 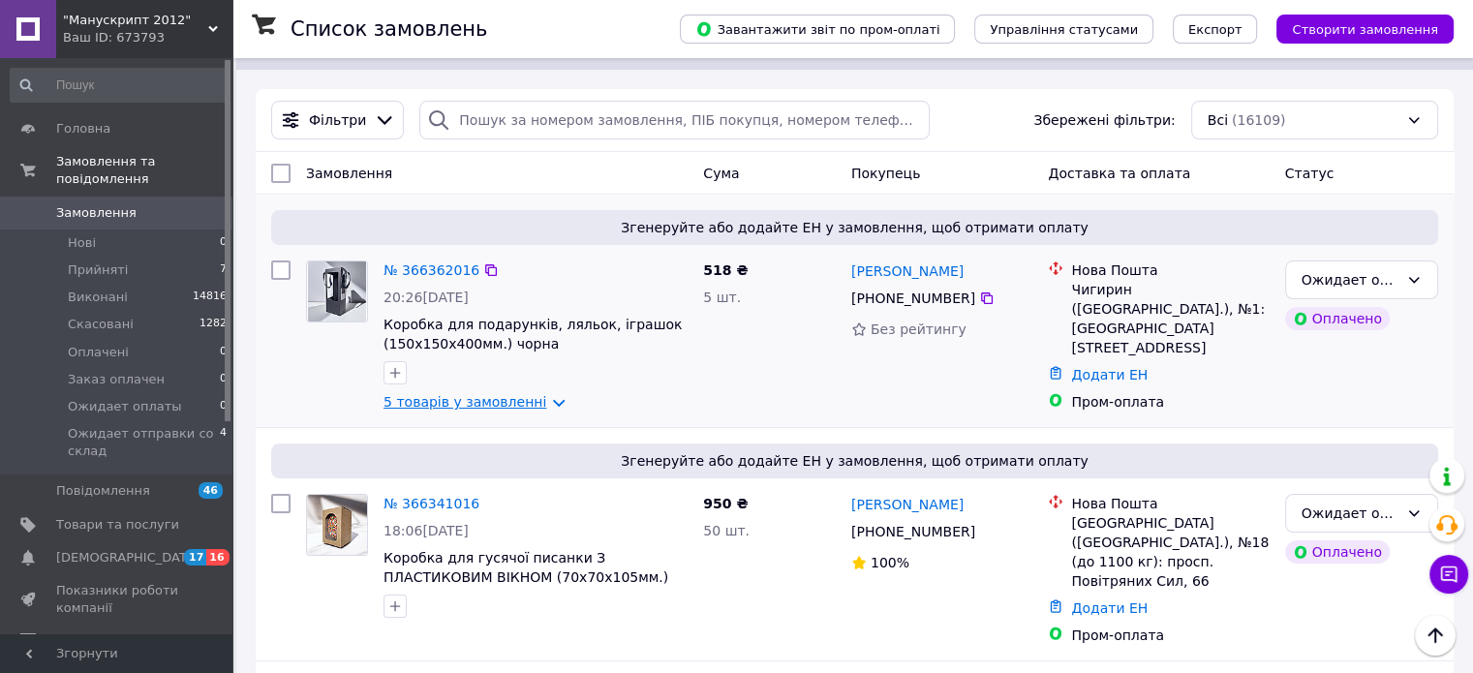 I want to click on button: Управління статусами, so click(x=1064, y=29).